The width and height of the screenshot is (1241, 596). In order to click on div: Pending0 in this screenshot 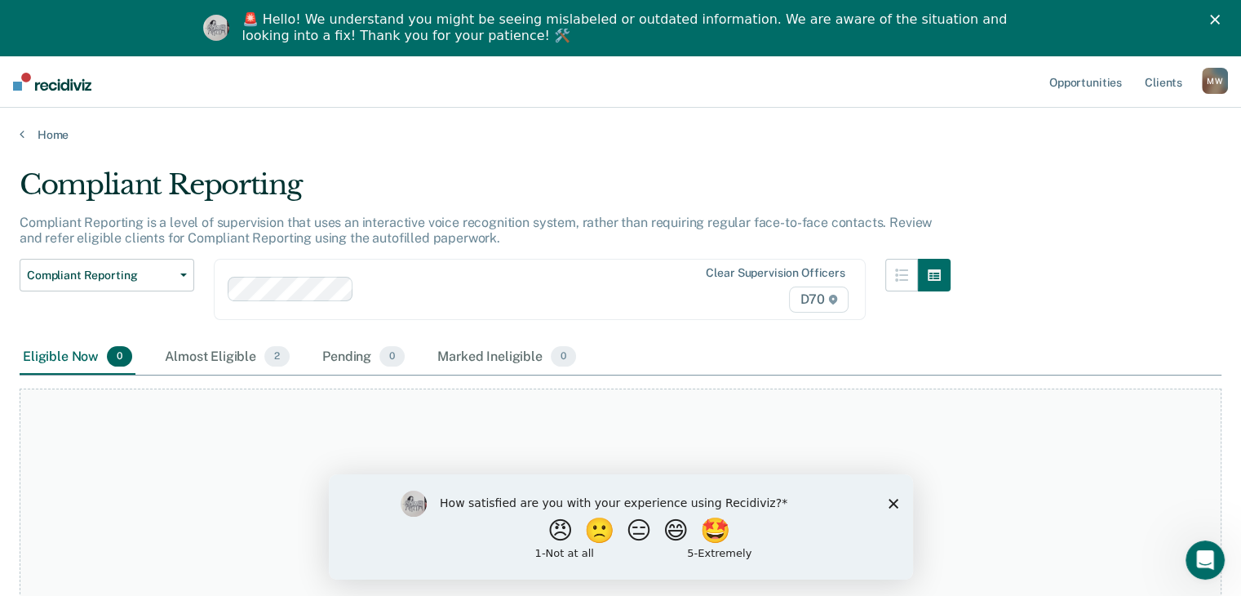, I will do `click(363, 357)`.